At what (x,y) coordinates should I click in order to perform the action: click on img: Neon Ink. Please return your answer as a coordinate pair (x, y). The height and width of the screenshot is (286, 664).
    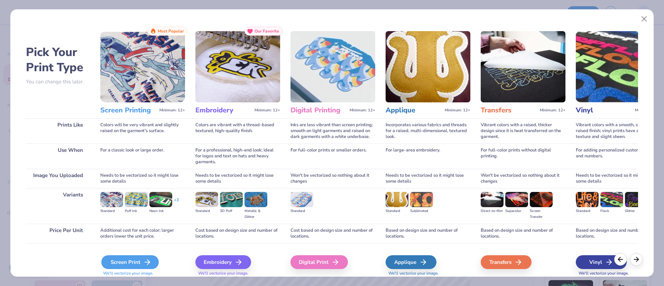
    Looking at the image, I should click on (161, 199).